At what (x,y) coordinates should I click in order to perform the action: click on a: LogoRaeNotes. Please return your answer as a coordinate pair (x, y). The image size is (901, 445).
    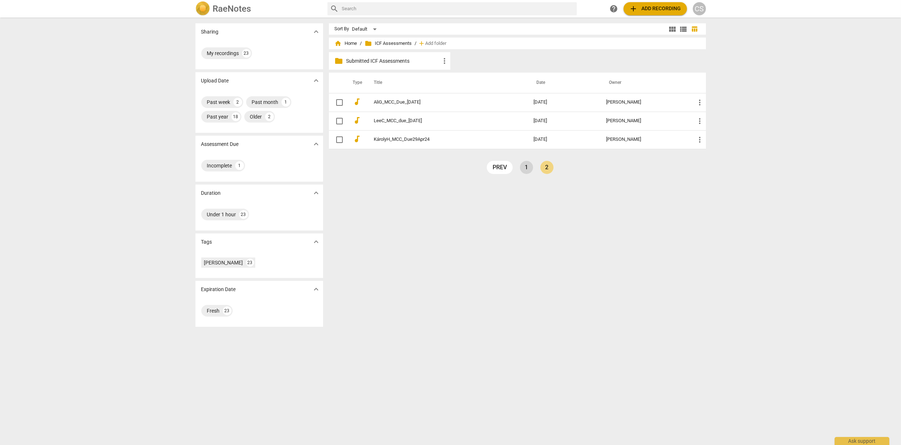
    Looking at the image, I should click on (258, 9).